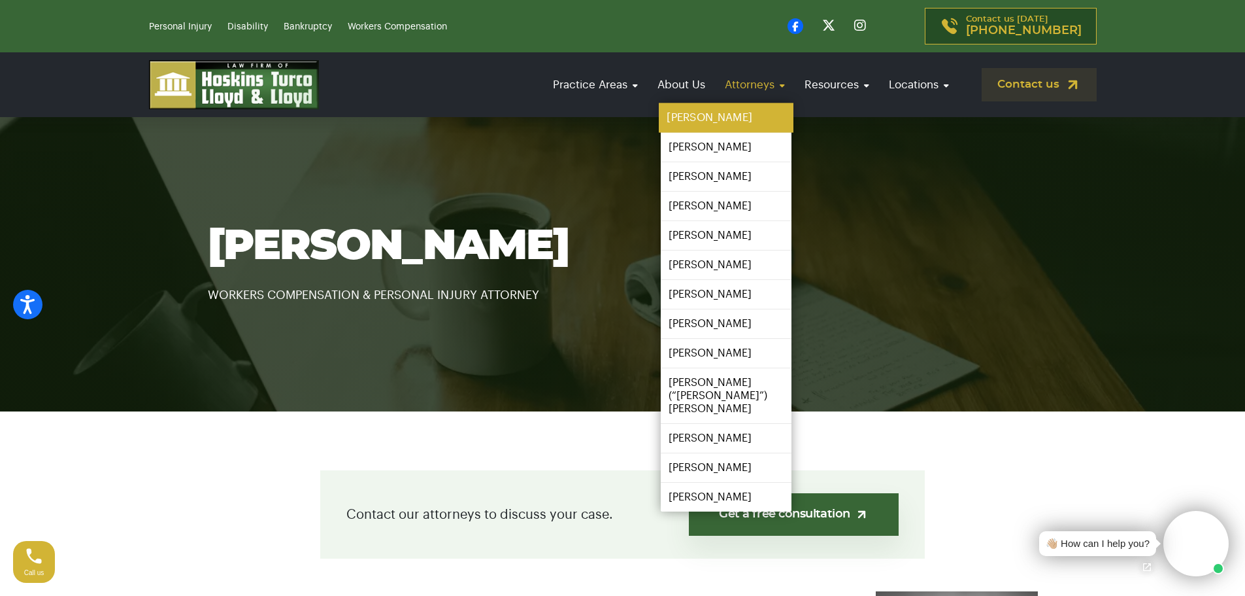  Describe the element at coordinates (596, 84) in the screenshot. I see `a: Practice Areas` at that location.